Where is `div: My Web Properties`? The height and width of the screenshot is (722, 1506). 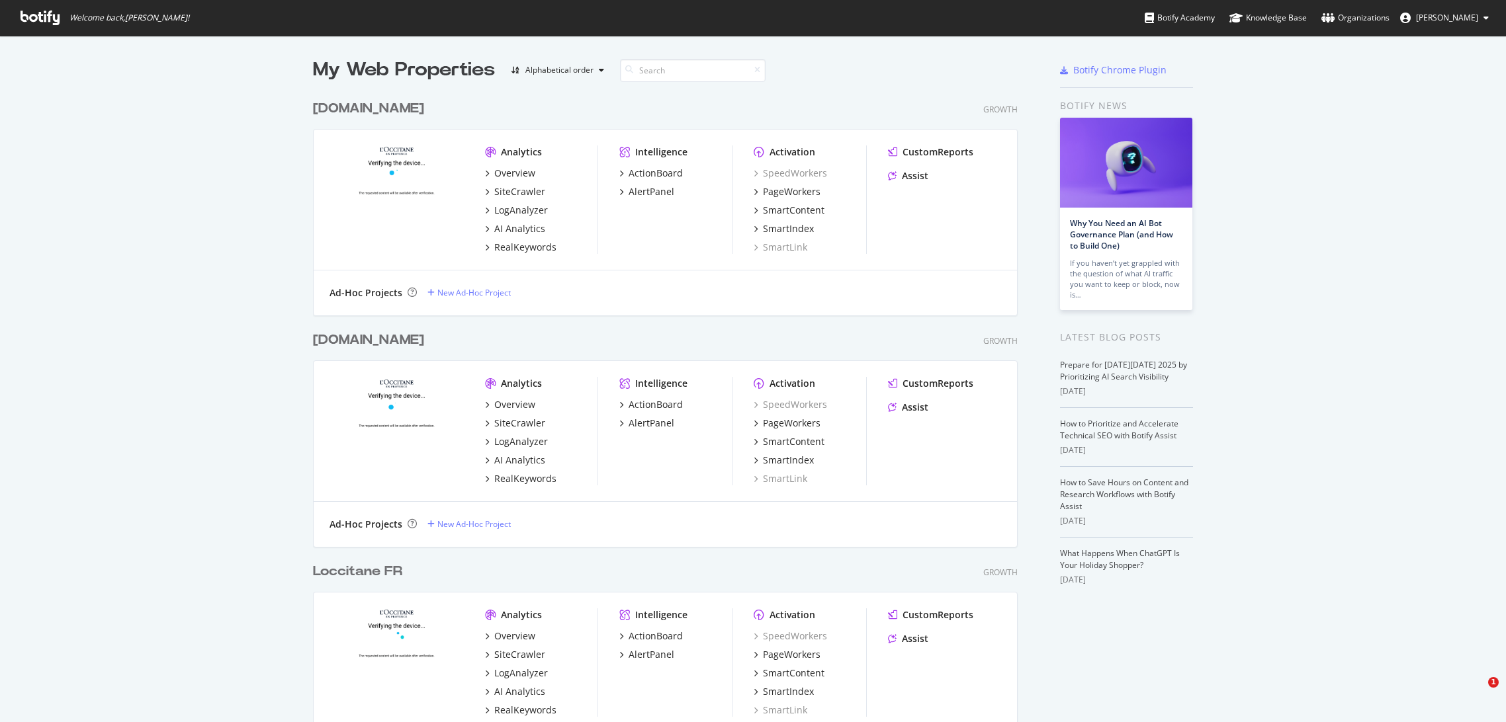 div: My Web Properties is located at coordinates (404, 70).